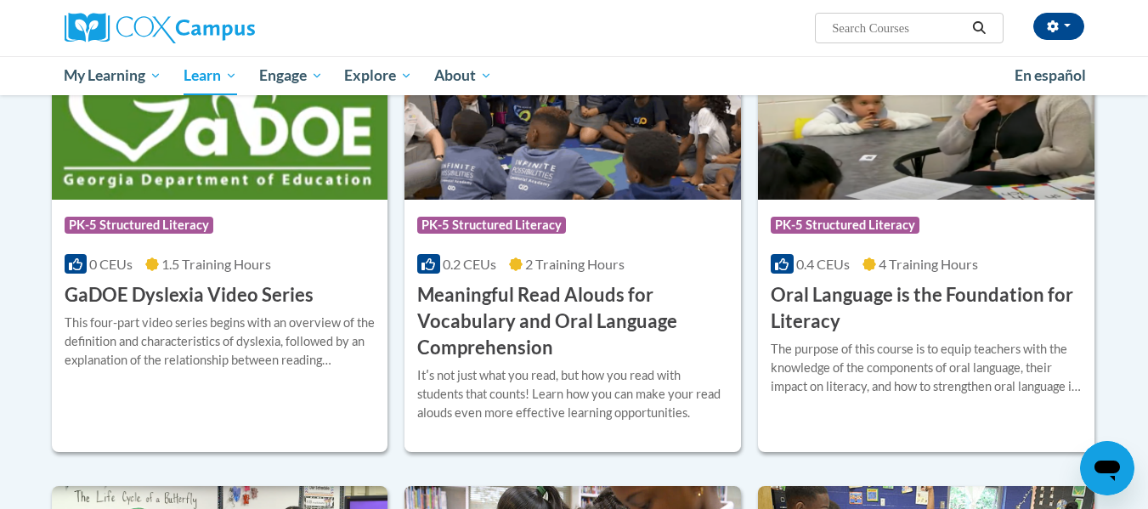  What do you see at coordinates (216, 263) in the screenshot?
I see `span: 1.5 Training Hours` at bounding box center [216, 263].